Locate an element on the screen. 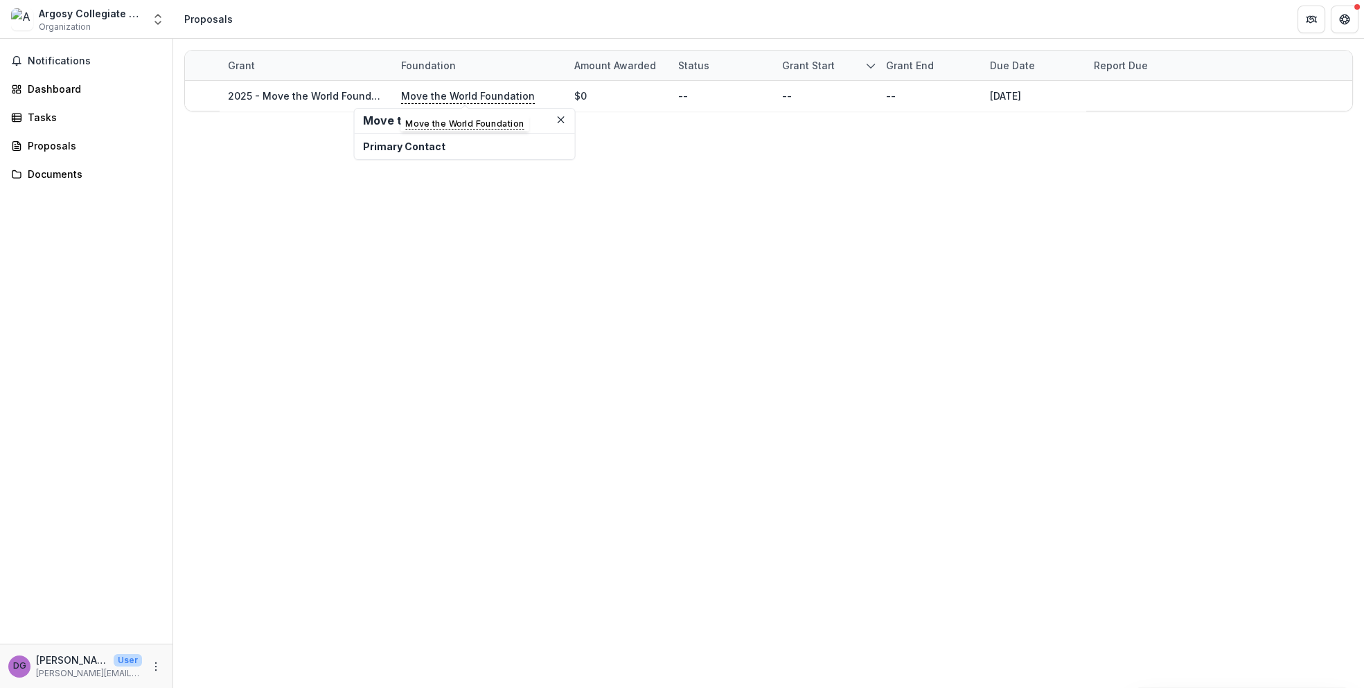 This screenshot has height=688, width=1364. a: Proposals is located at coordinates (86, 145).